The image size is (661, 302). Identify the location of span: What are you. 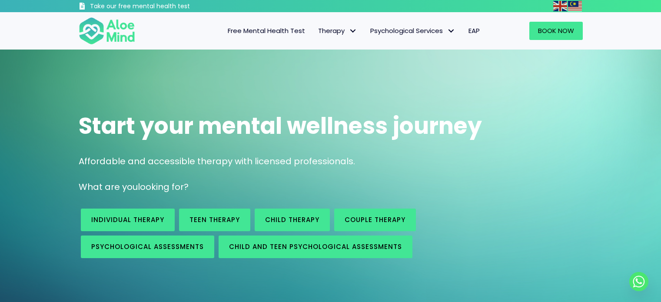
(108, 187).